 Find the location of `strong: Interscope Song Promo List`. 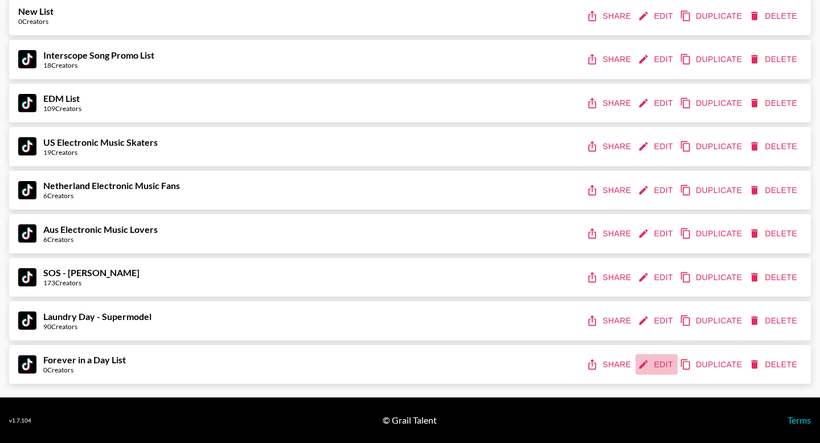

strong: Interscope Song Promo List is located at coordinates (98, 55).